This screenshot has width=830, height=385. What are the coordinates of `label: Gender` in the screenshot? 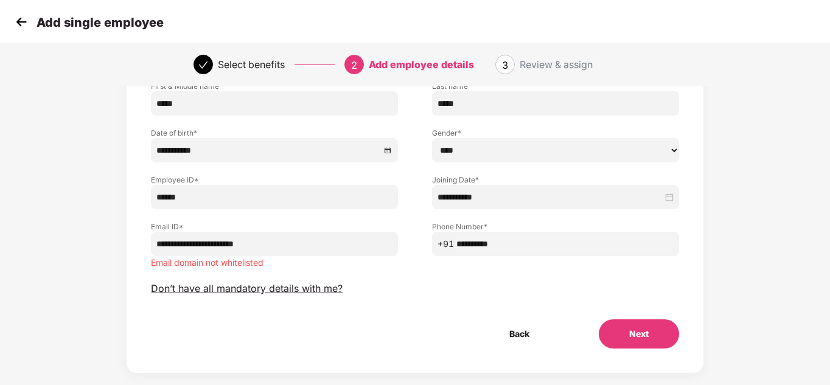 It's located at (555, 133).